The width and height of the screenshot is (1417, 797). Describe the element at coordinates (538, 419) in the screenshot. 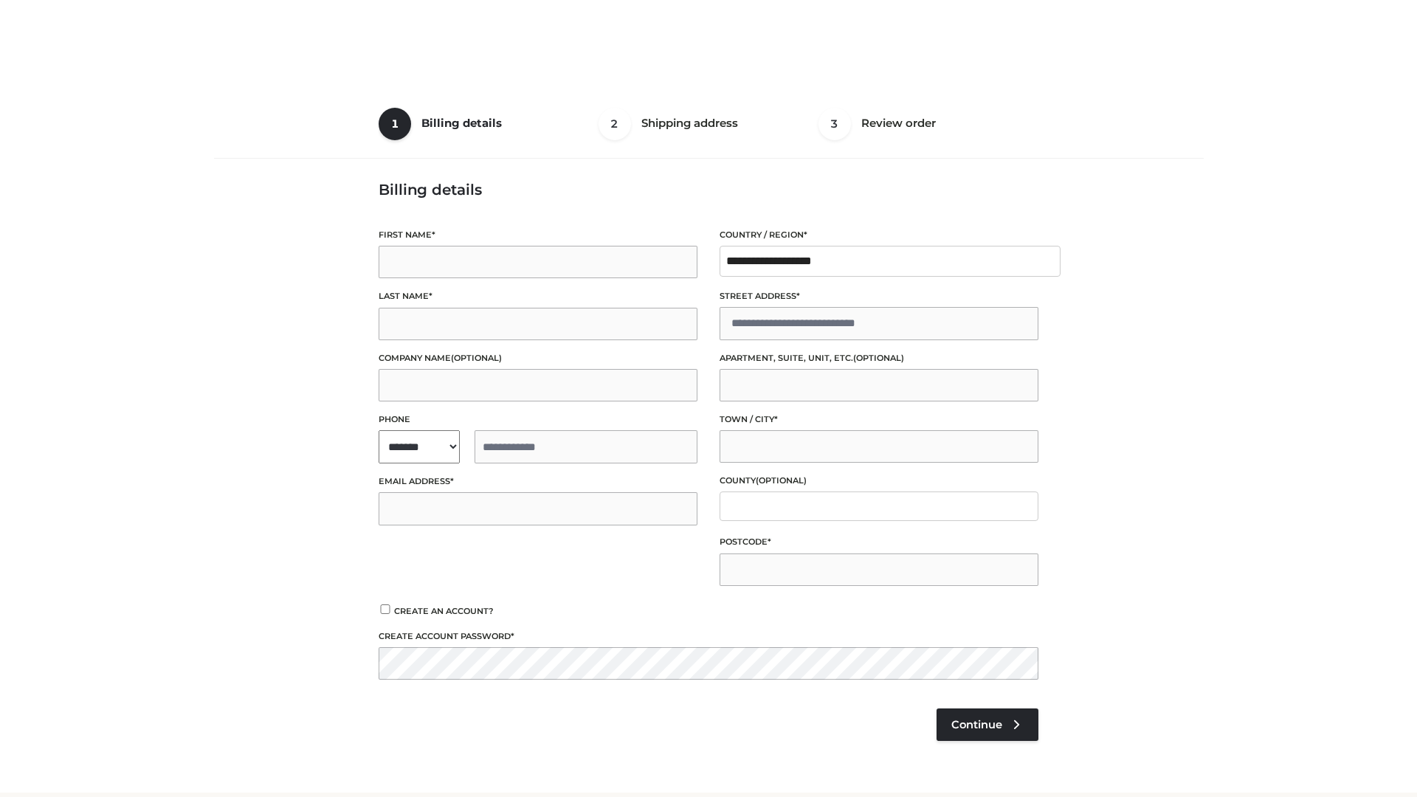

I see `label: Phone` at that location.